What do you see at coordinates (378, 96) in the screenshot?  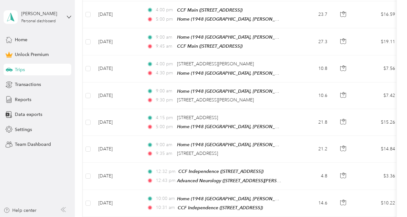 I see `td: $7.42` at bounding box center [378, 96].